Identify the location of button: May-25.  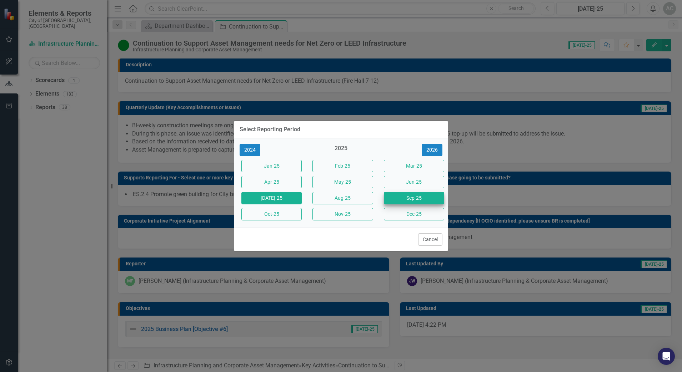
(342, 182).